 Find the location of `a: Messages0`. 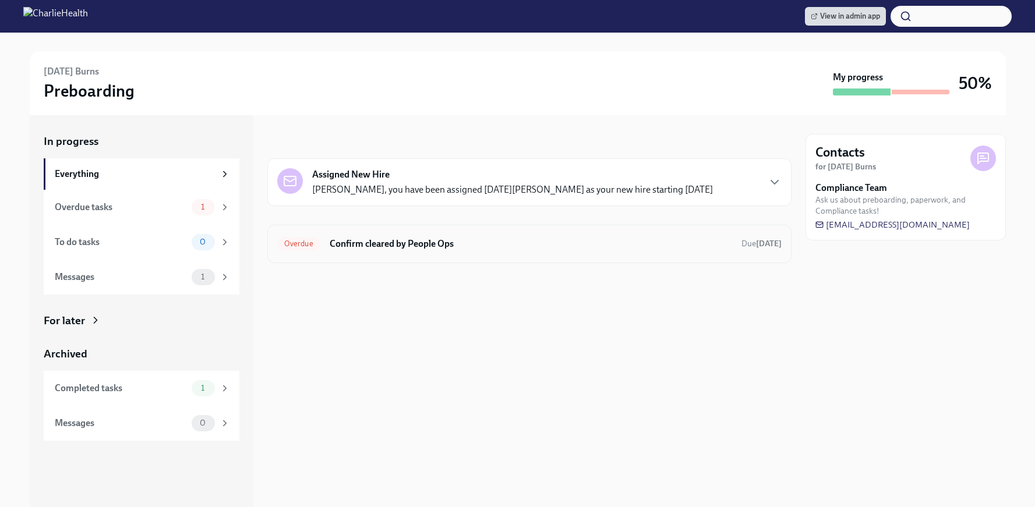

a: Messages0 is located at coordinates (142, 423).